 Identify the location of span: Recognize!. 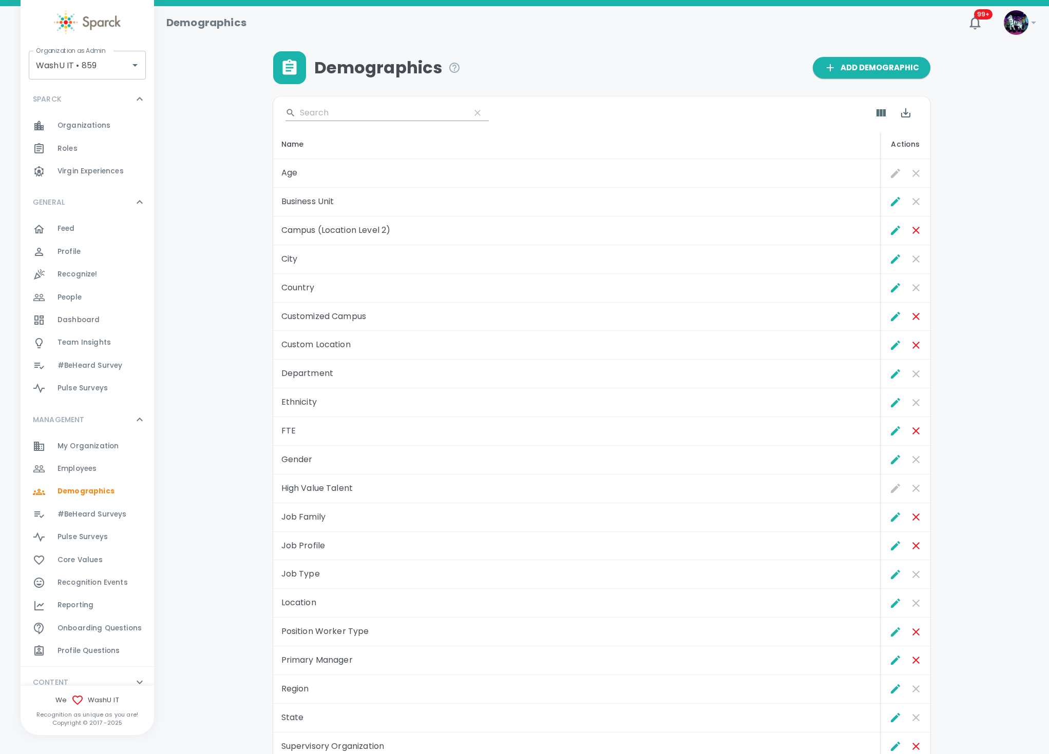
(77, 275).